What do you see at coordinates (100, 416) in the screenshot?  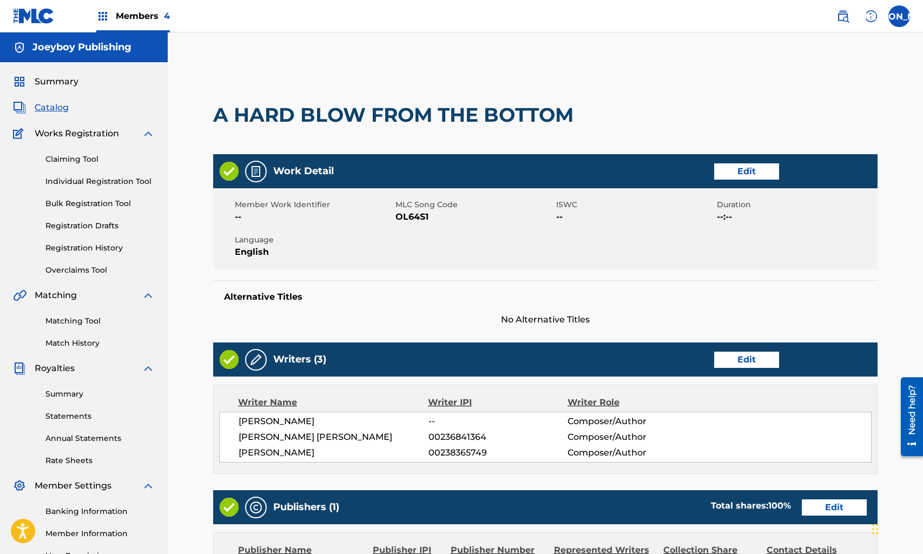 I see `a: Statements` at bounding box center [100, 416].